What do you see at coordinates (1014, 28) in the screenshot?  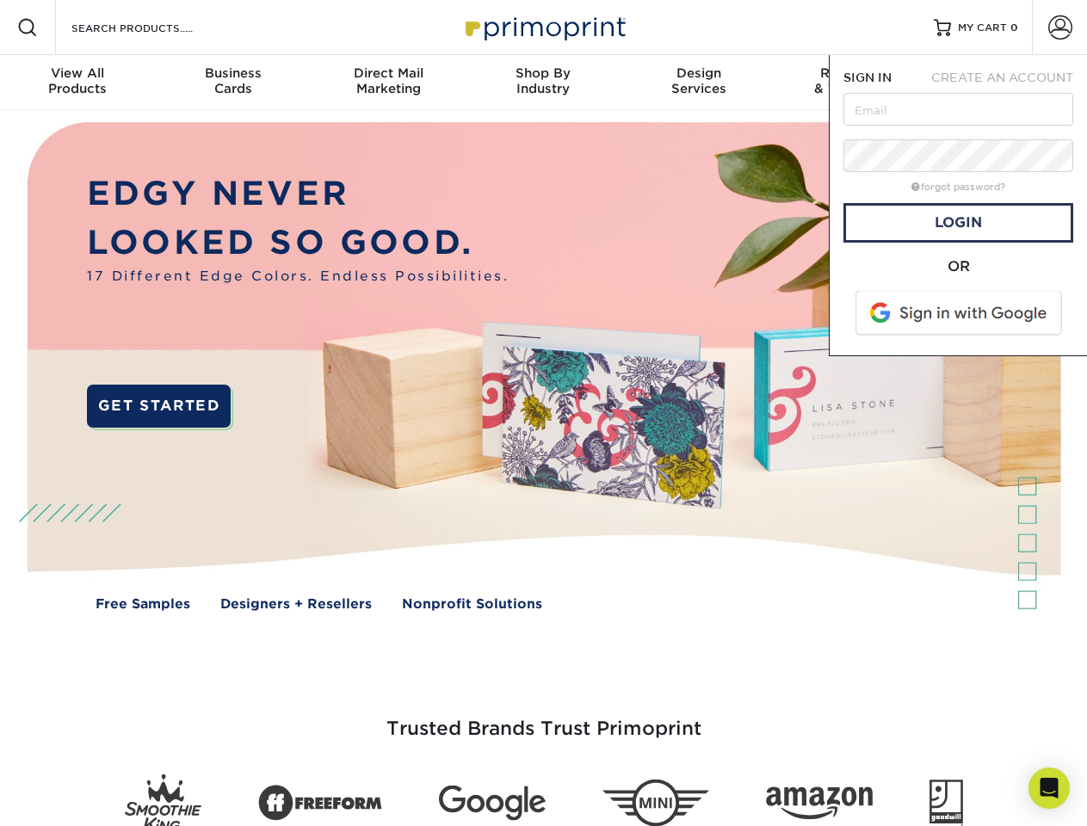 I see `span: 0` at bounding box center [1014, 28].